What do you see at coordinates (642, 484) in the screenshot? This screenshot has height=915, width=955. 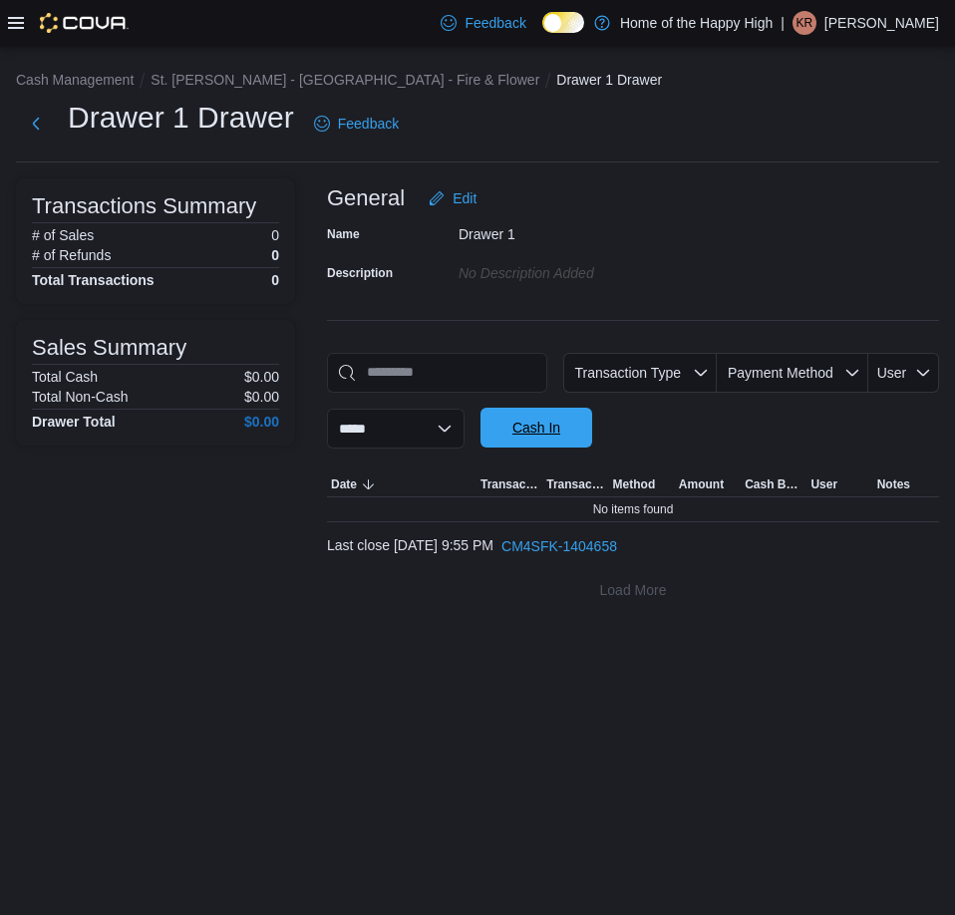 I see `button: Method` at bounding box center [642, 484].